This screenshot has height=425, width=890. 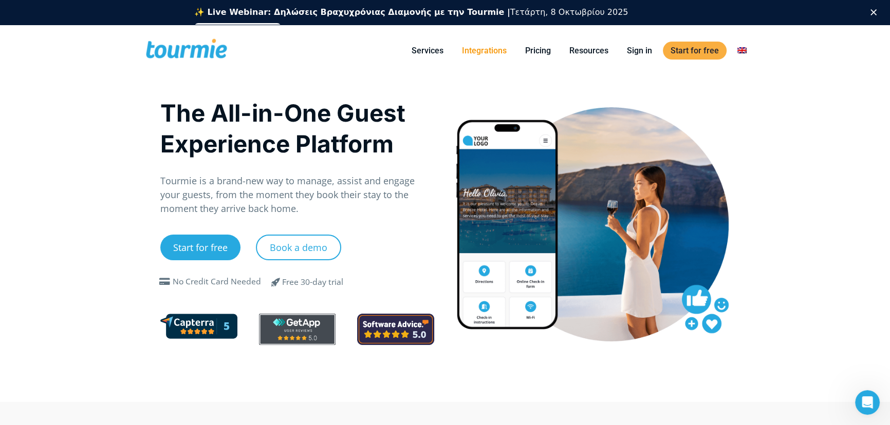 I want to click on p: Tourmie is a brand-new way to manage, assist and engage your guests, from the moment they book th..., so click(x=297, y=195).